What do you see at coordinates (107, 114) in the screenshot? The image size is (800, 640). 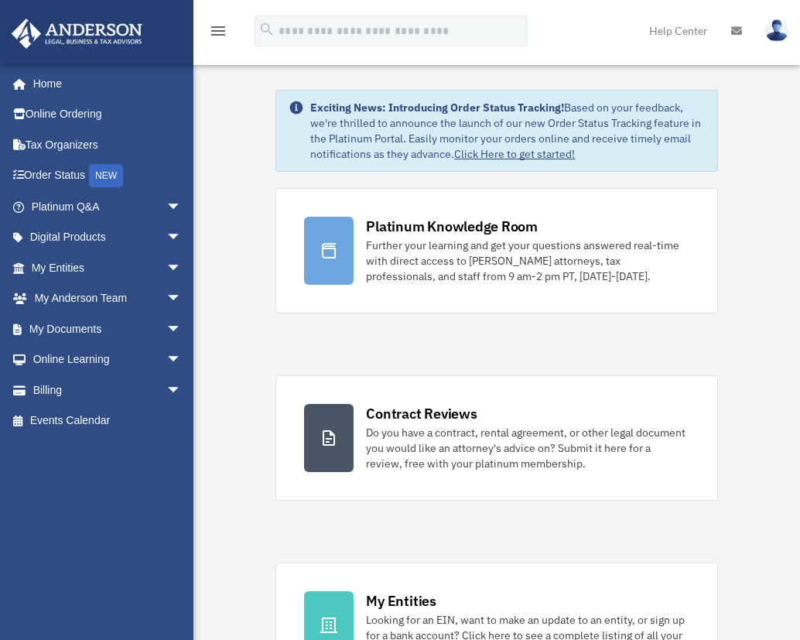 I see `a: Online Ordering` at bounding box center [107, 114].